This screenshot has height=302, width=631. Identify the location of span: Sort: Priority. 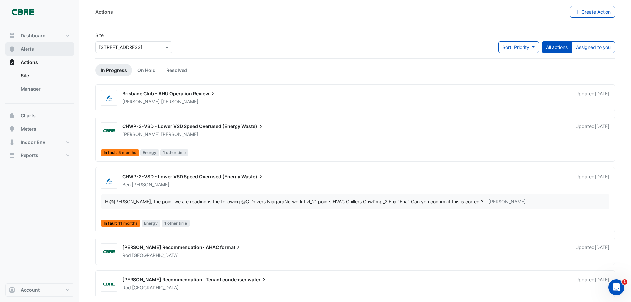
(516, 47).